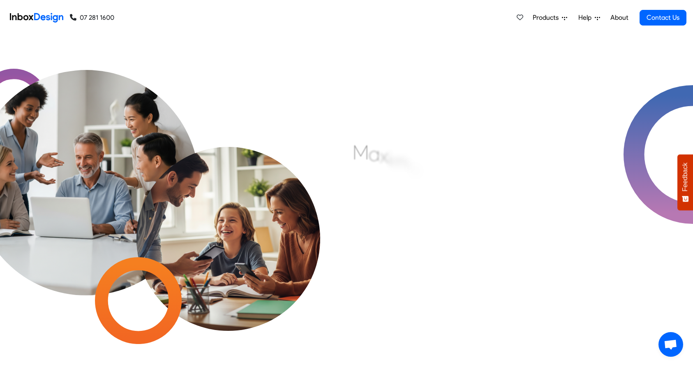 The width and height of the screenshot is (693, 365). What do you see at coordinates (671, 344) in the screenshot?
I see `a: Open chat` at bounding box center [671, 344].